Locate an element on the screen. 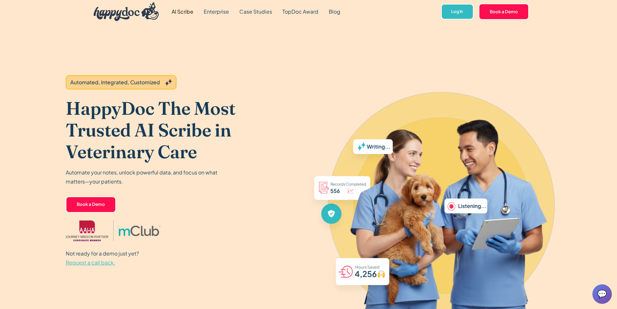  a: Log In is located at coordinates (457, 12).